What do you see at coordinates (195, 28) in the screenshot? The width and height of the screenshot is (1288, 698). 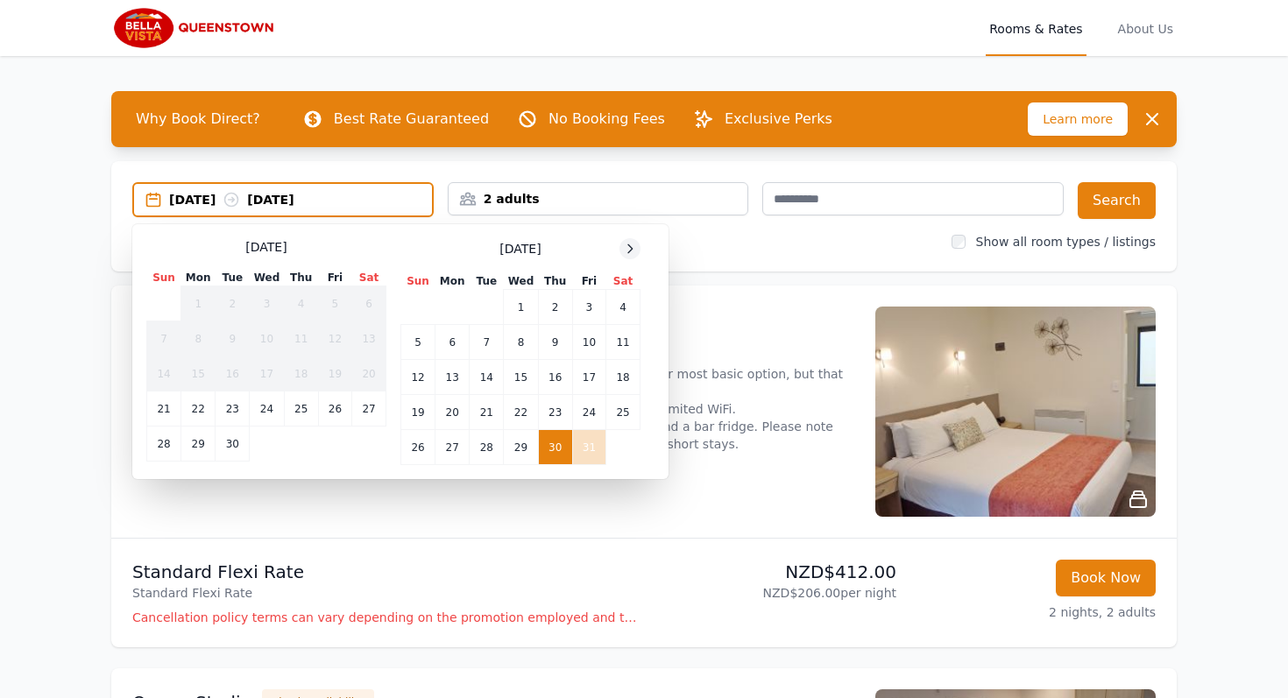 I see `img: Bella Vista Queenstown` at bounding box center [195, 28].